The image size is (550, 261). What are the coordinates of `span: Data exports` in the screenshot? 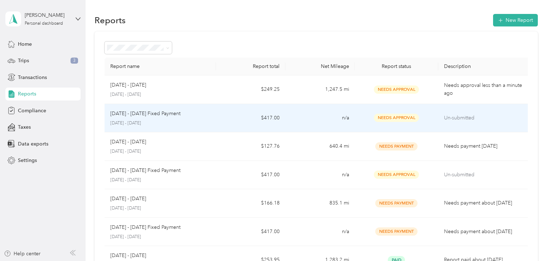 It's located at (33, 144).